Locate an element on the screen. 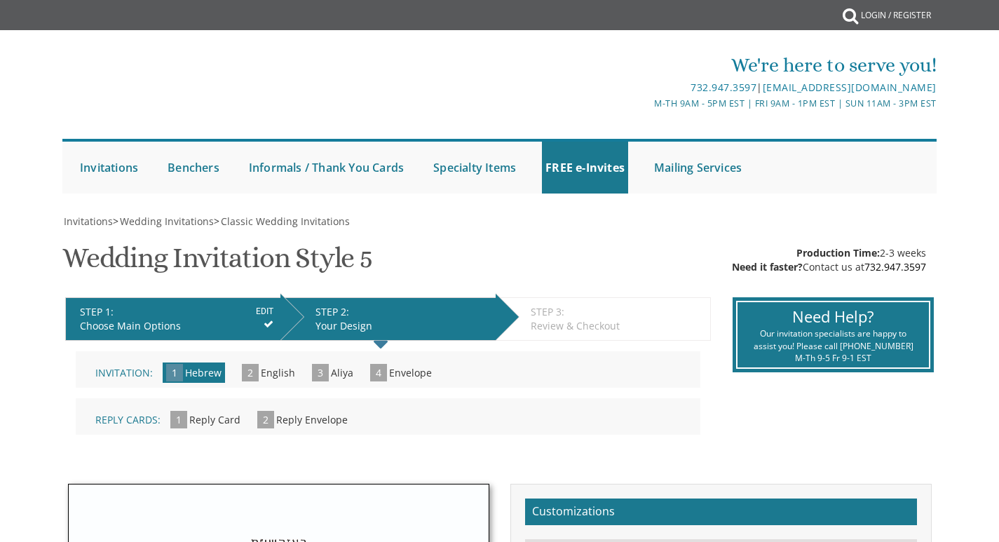 The width and height of the screenshot is (999, 542). span: Reply Card is located at coordinates (214, 419).